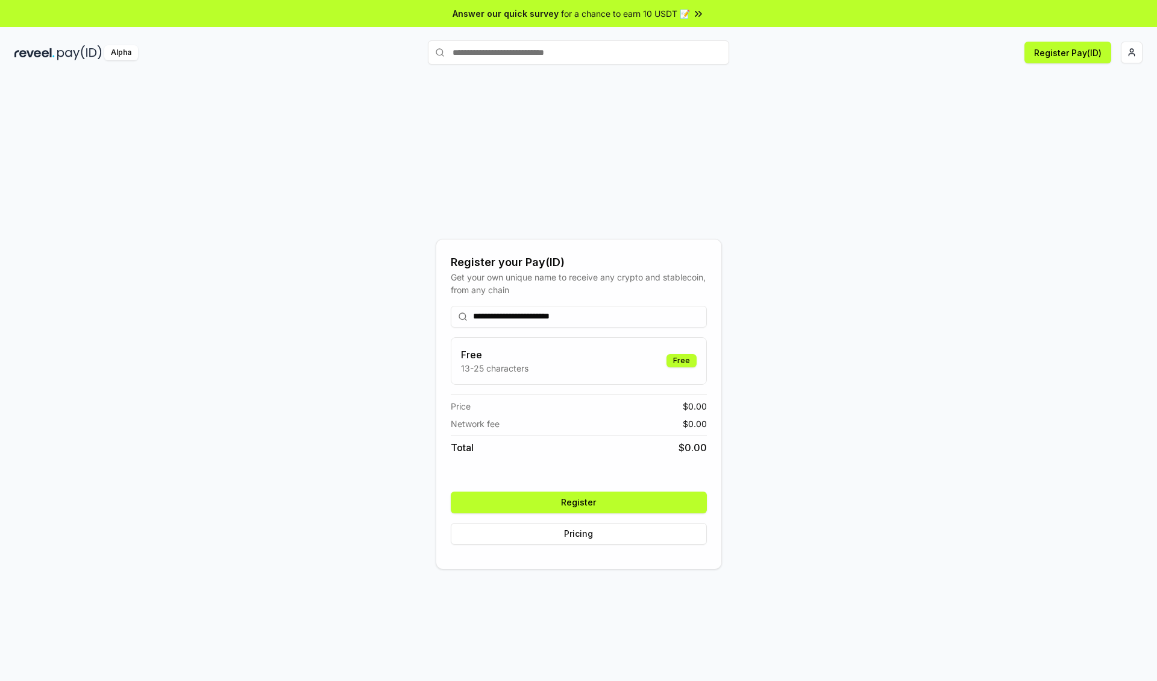 Image resolution: width=1157 pixels, height=681 pixels. What do you see at coordinates (579, 533) in the screenshot?
I see `button: Pricing` at bounding box center [579, 533].